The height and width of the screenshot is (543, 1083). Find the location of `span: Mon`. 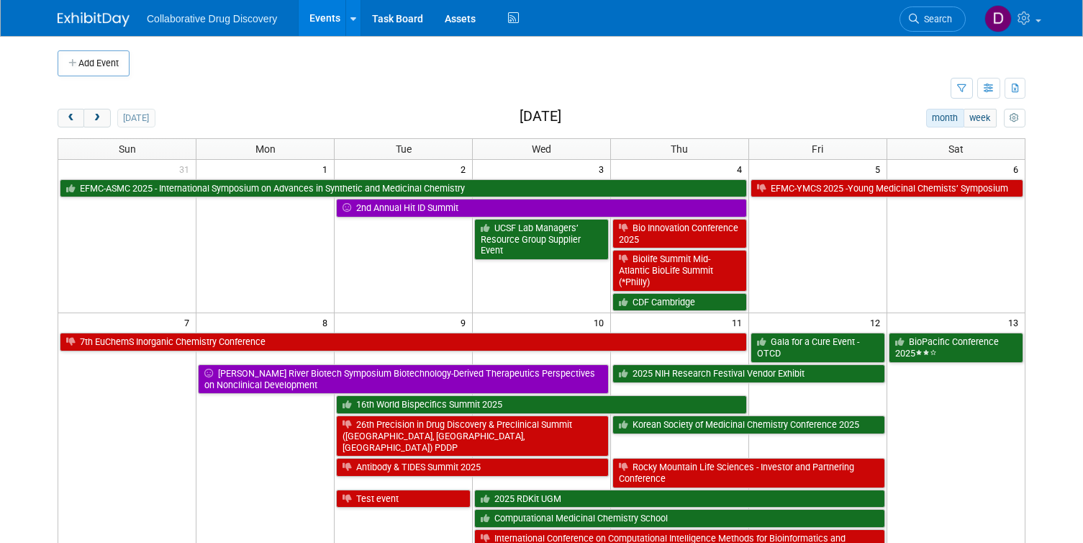

span: Mon is located at coordinates (266, 149).